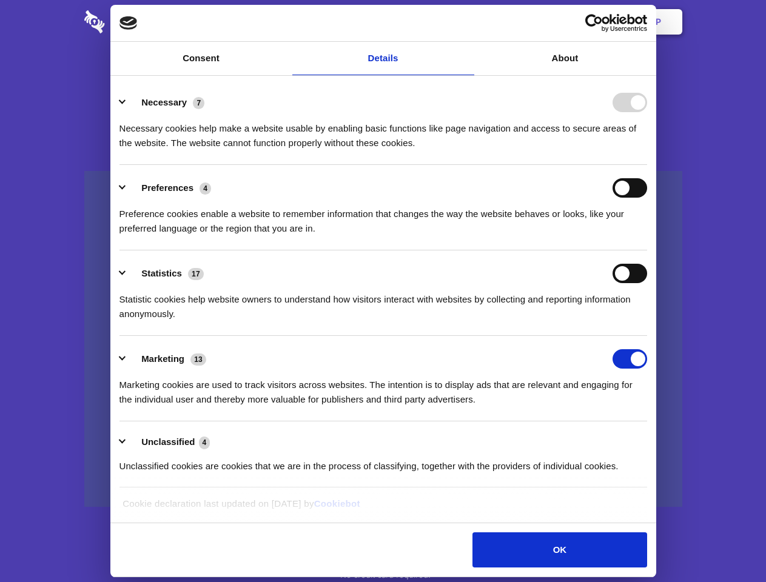 This screenshot has width=766, height=582. What do you see at coordinates (383, 461) in the screenshot?
I see `div: Unclassified cookies are cookies that we are in the process of classifying, together with the pro...` at bounding box center [383, 461].